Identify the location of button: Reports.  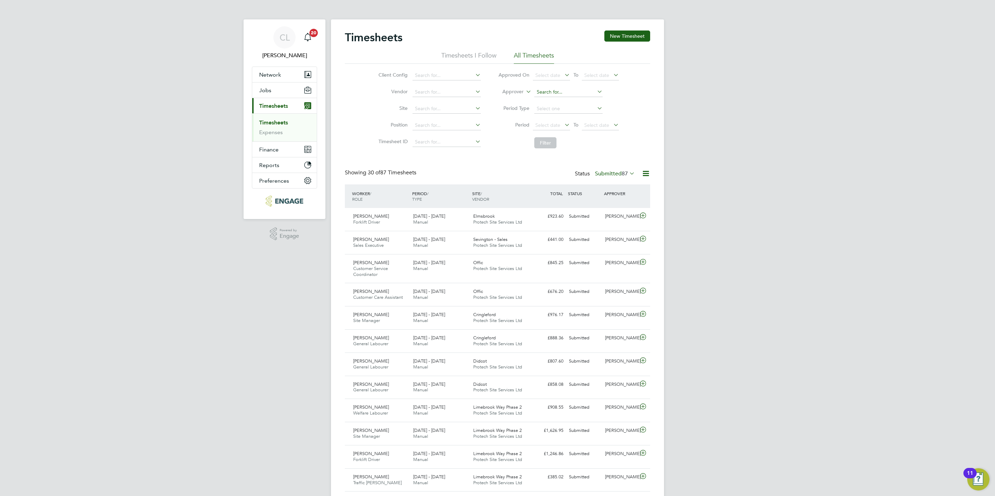
(284, 165).